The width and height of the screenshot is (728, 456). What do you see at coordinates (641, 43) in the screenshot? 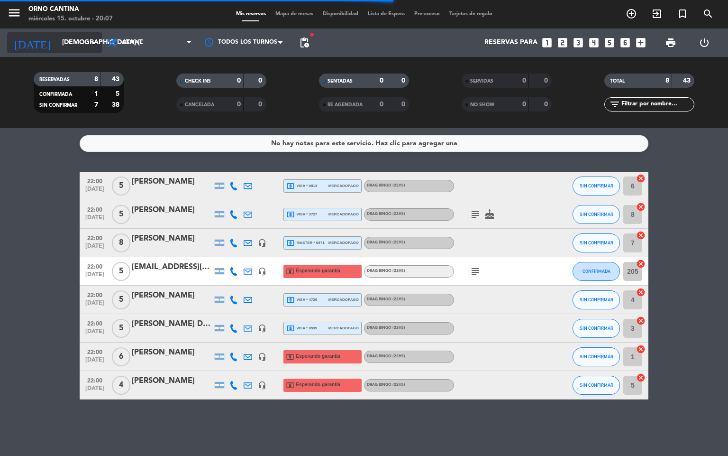
I see `i: add_box` at bounding box center [641, 43].